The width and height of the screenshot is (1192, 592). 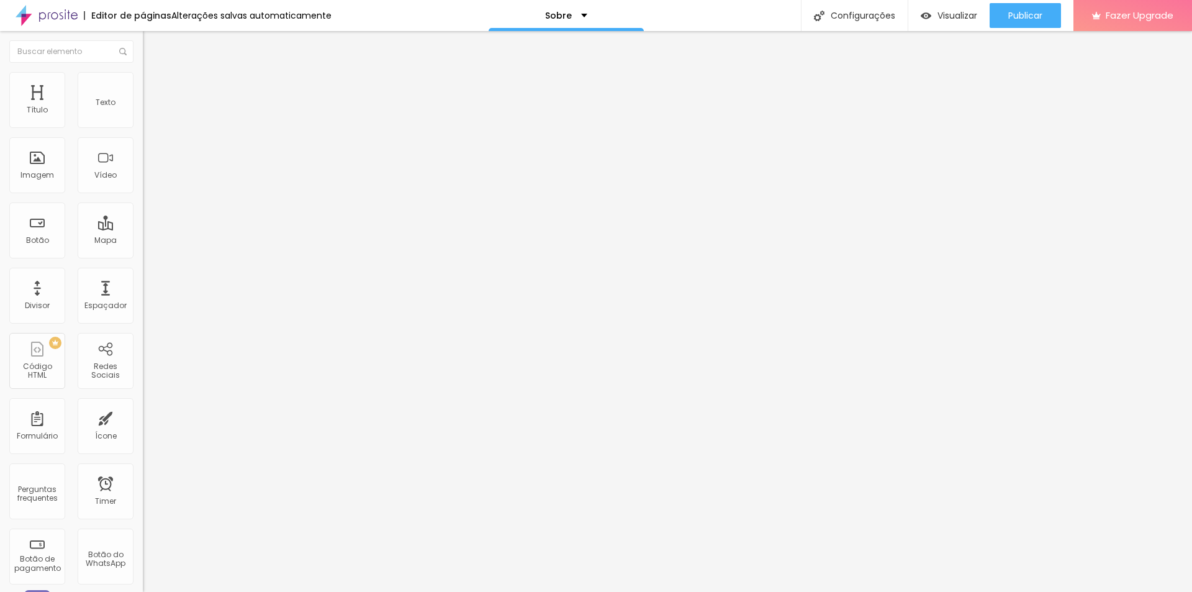 What do you see at coordinates (127, 16) in the screenshot?
I see `div: Editor de páginas` at bounding box center [127, 16].